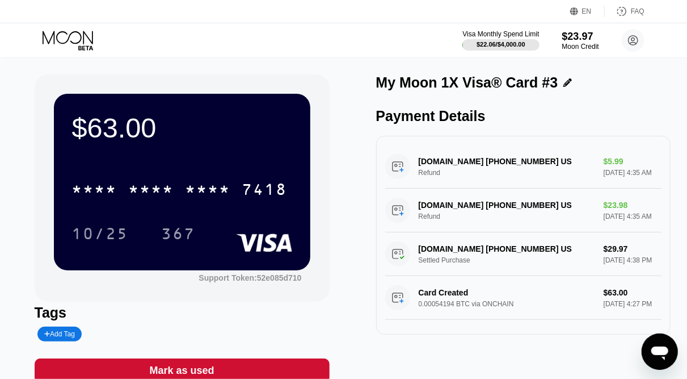 The width and height of the screenshot is (687, 379). What do you see at coordinates (587, 11) in the screenshot?
I see `div: EN` at bounding box center [587, 11].